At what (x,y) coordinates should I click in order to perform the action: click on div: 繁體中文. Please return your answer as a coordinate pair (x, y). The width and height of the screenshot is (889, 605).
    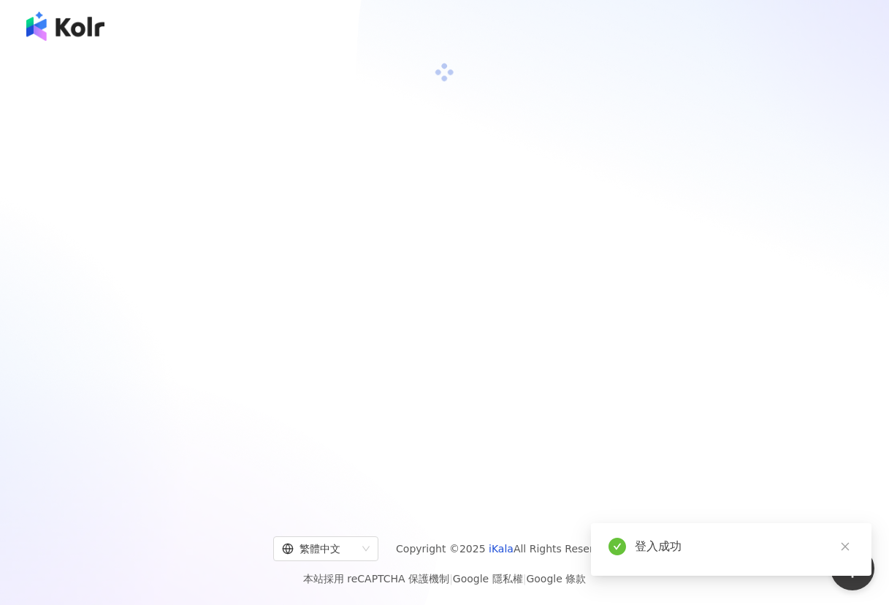
    Looking at the image, I should click on (319, 549).